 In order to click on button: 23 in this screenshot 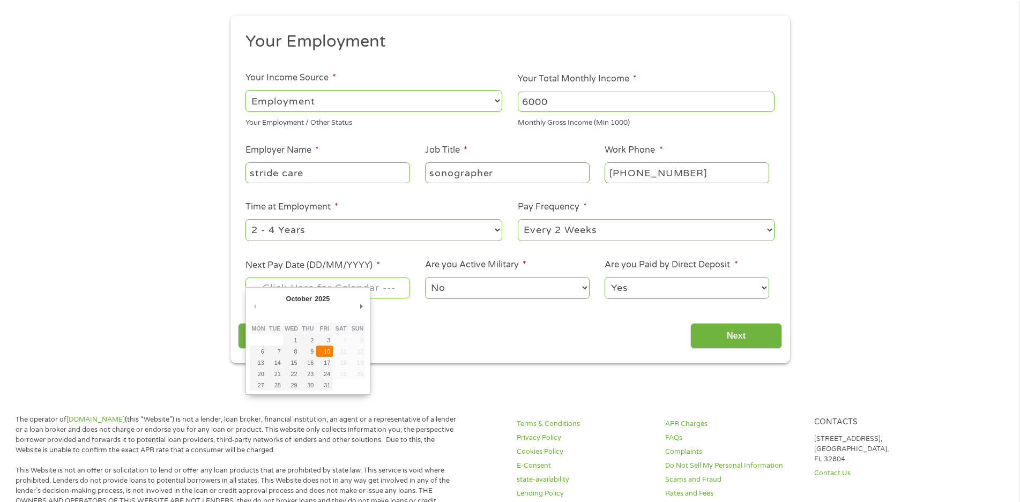, I will do `click(308, 374)`.